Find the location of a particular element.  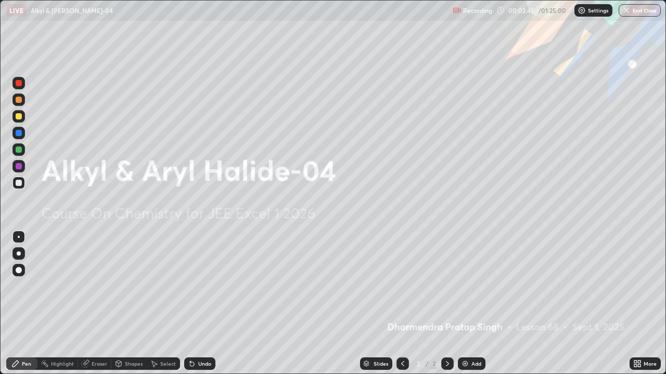

div: Select is located at coordinates (168, 364).